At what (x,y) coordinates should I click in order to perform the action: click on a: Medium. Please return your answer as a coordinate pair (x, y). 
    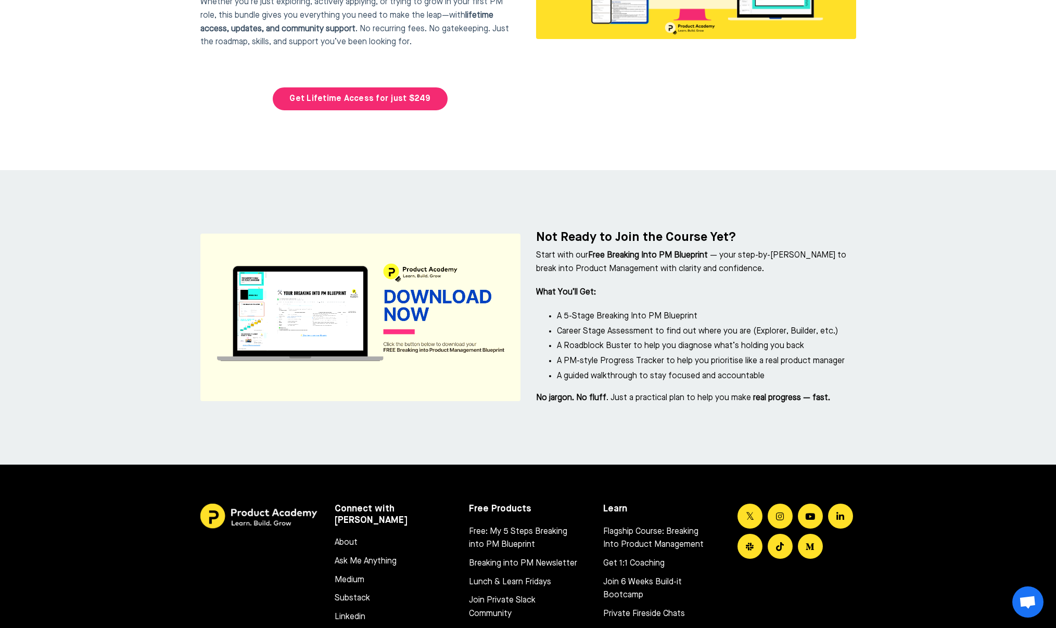
    Looking at the image, I should click on (389, 581).